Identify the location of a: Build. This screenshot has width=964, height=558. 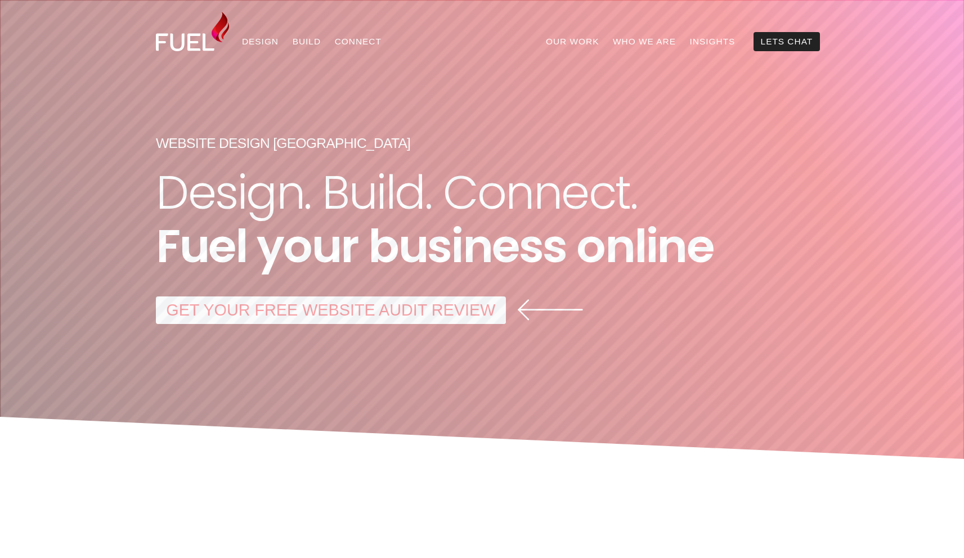
(306, 42).